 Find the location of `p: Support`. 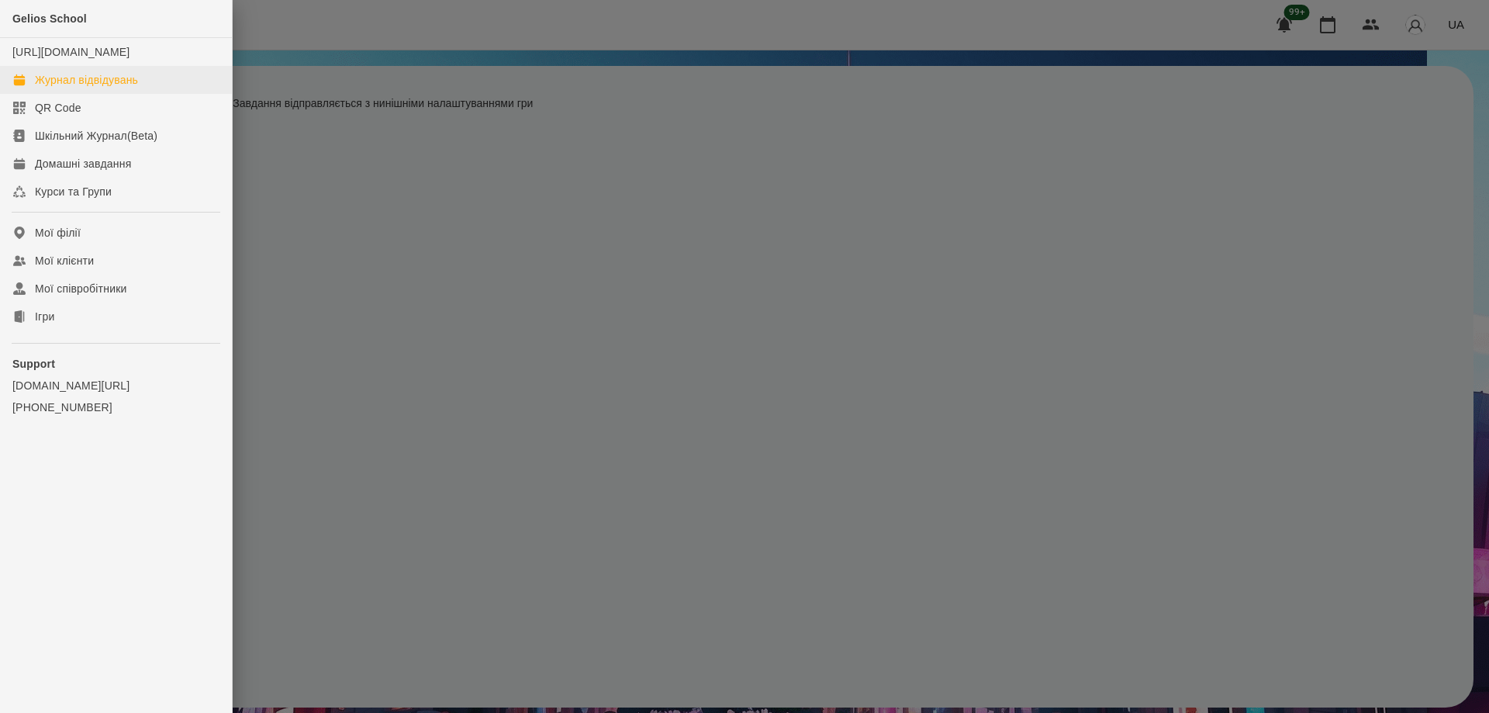

p: Support is located at coordinates (116, 364).